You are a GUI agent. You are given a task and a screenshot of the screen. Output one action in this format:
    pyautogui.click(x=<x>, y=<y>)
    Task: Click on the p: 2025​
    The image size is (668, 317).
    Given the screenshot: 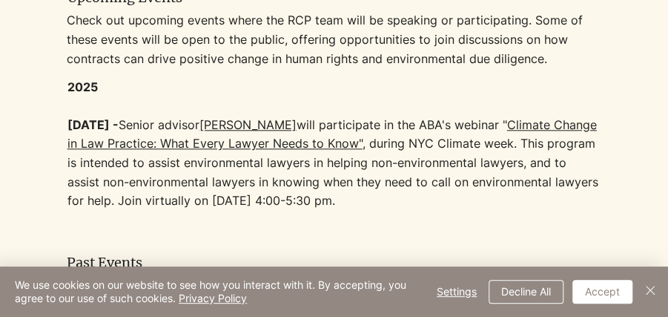 What is the action you would take?
    pyautogui.click(x=334, y=88)
    